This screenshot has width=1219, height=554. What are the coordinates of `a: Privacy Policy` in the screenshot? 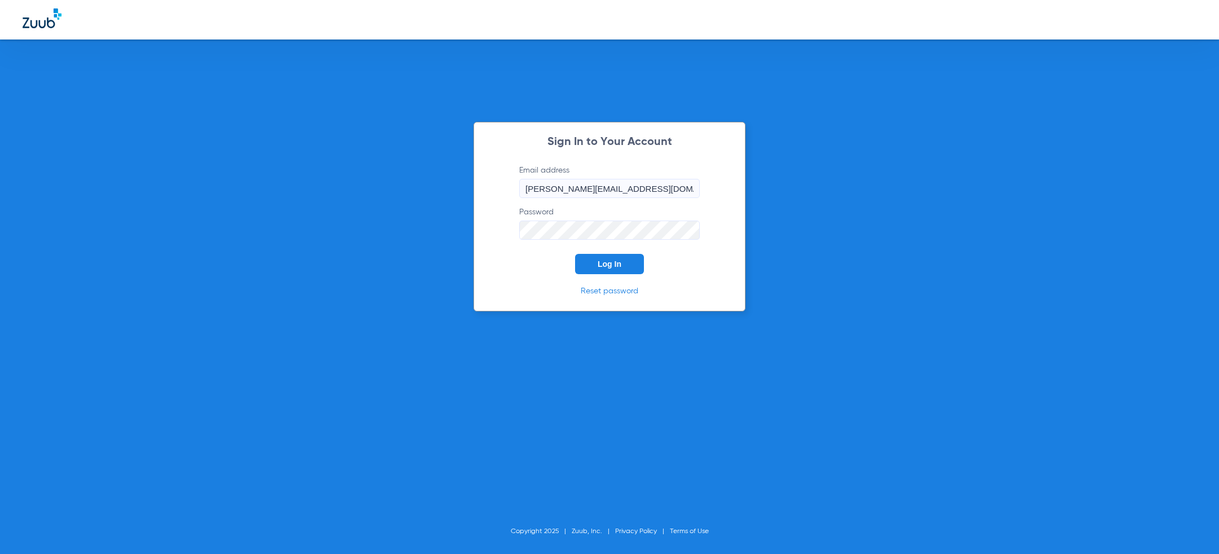 It's located at (636, 532).